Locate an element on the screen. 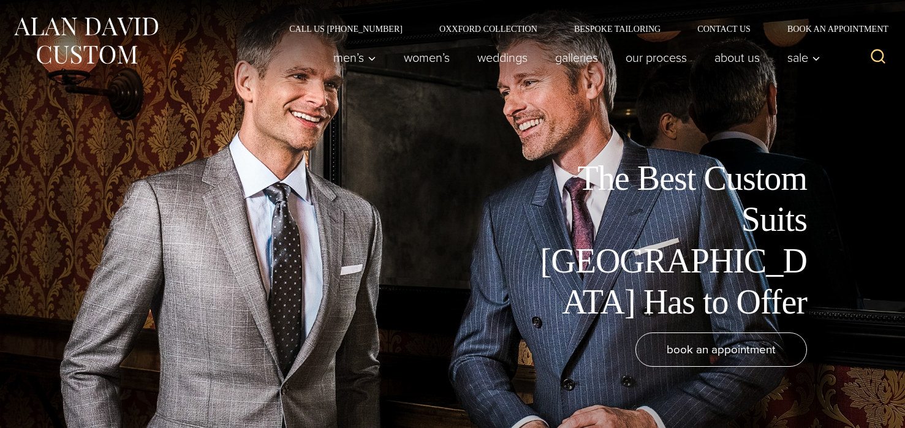 The height and width of the screenshot is (428, 905). a: Women’s is located at coordinates (427, 58).